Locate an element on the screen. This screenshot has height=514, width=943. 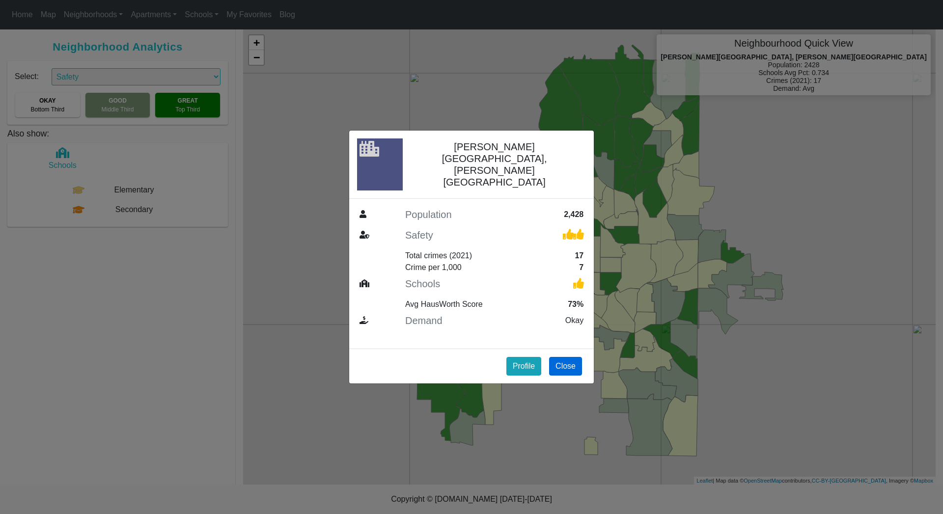
h5: Demand is located at coordinates (424, 321).